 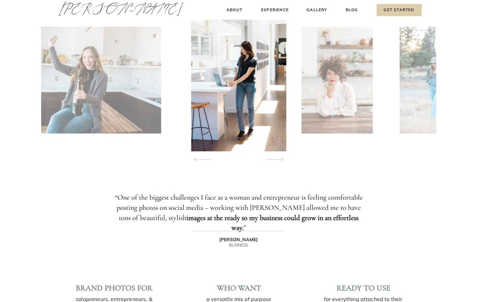 I want to click on img: Interior Designer standing in kitchen working on her laptop, so click(x=239, y=80).